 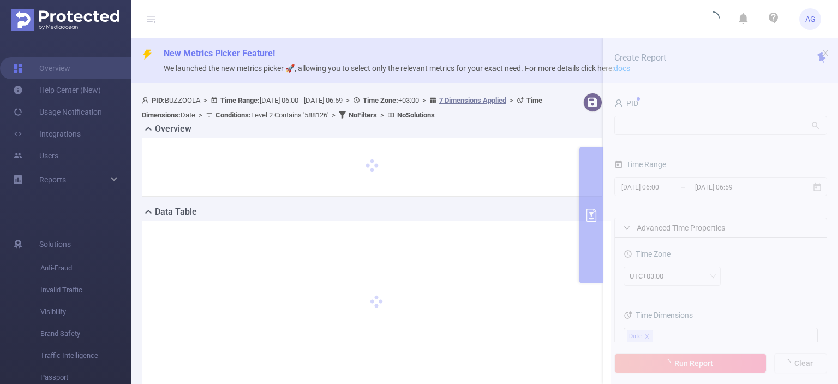 I want to click on b: No Filters, so click(x=363, y=115).